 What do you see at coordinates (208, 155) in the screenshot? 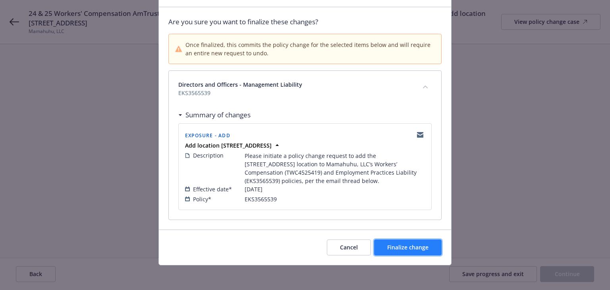
I see `span: Description` at bounding box center [208, 155].